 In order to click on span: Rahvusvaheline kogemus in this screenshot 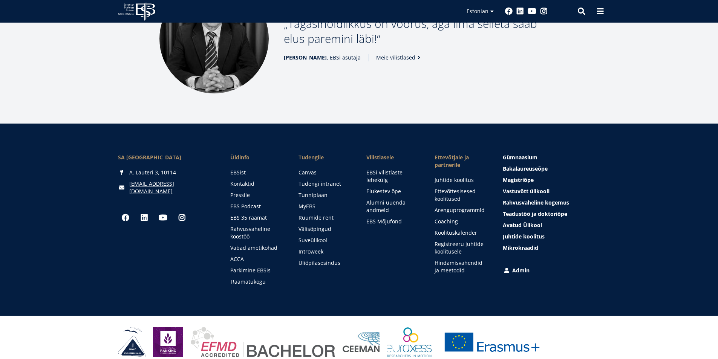, I will do `click(536, 203)`.